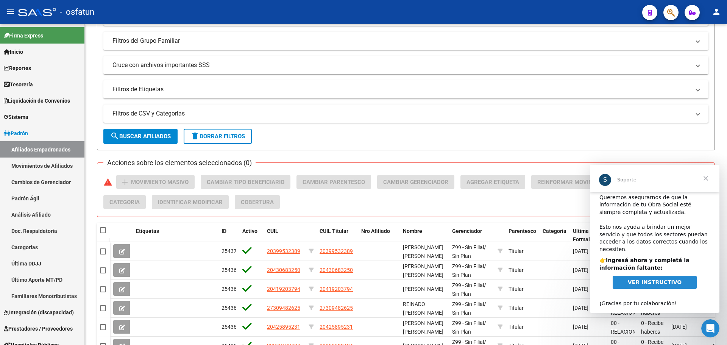 Image resolution: width=727 pixels, height=345 pixels. Describe the element at coordinates (218, 136) in the screenshot. I see `button: Borrar Filtros` at that location.